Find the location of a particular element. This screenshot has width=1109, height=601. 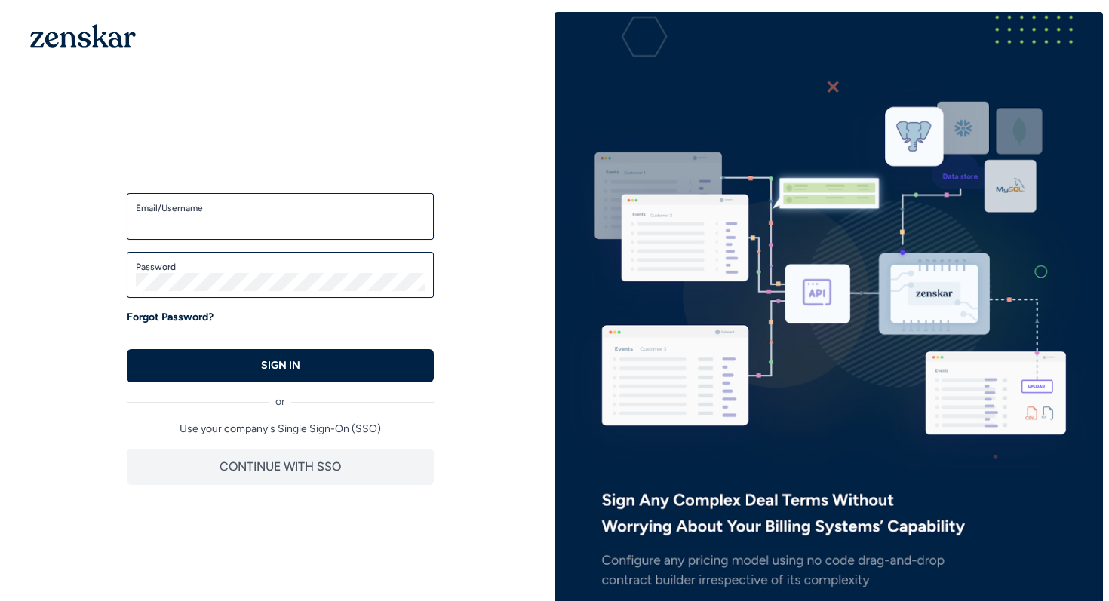

p: Forgot Password? is located at coordinates (170, 318).